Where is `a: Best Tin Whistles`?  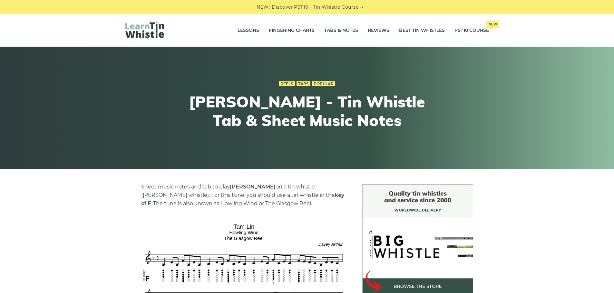
a: Best Tin Whistles is located at coordinates (422, 31).